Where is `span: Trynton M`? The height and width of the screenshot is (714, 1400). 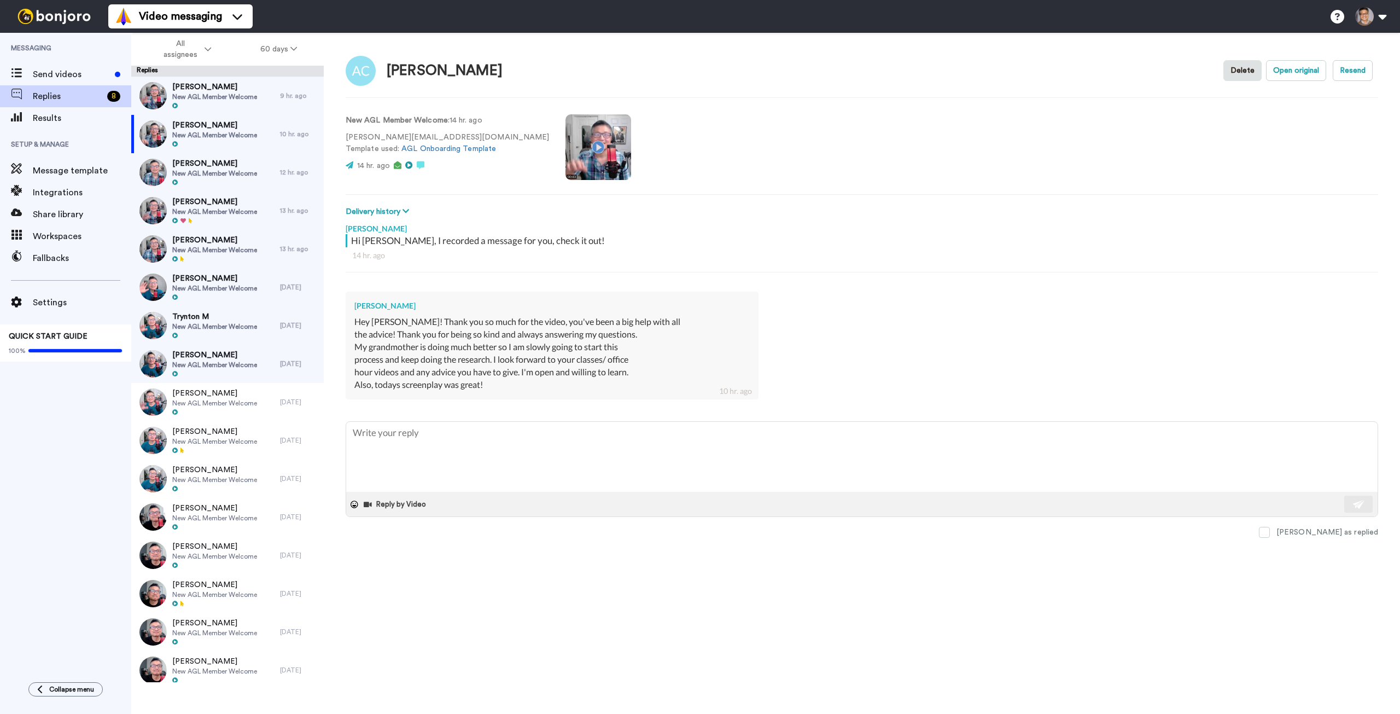 span: Trynton M is located at coordinates (214, 317).